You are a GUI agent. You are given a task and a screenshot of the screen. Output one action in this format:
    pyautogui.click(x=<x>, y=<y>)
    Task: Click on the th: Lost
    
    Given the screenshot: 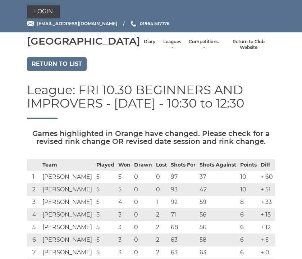 What is the action you would take?
    pyautogui.click(x=161, y=165)
    